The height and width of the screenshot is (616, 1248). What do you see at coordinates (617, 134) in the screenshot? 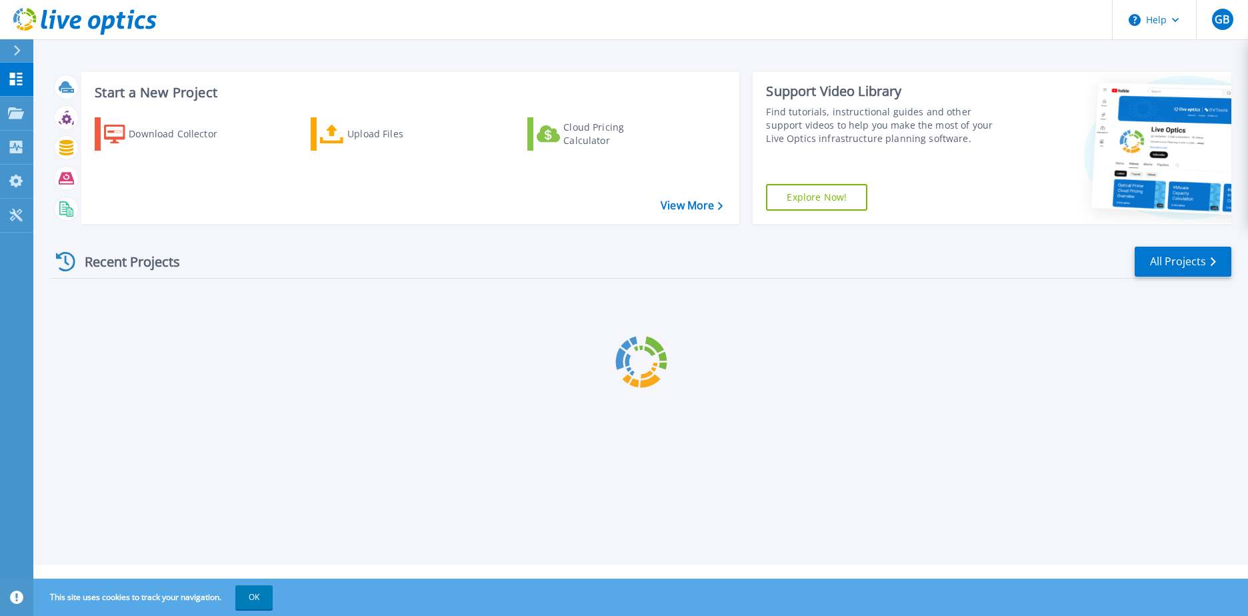
I see `div: Cloud Pricing Calculator` at bounding box center [617, 134].